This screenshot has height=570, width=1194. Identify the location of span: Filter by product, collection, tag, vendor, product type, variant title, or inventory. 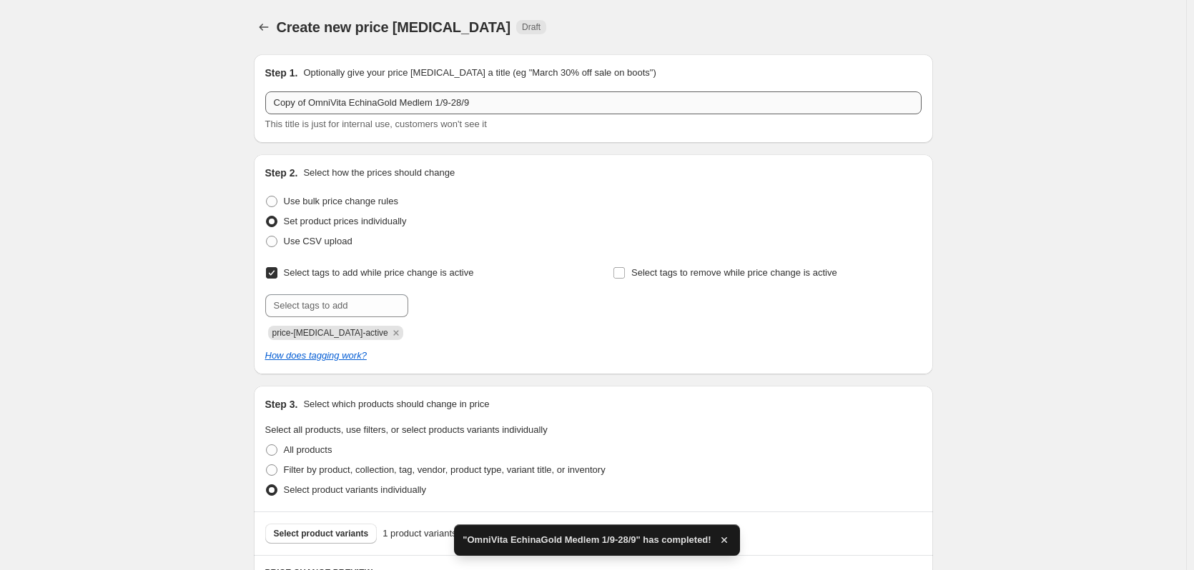
(445, 470).